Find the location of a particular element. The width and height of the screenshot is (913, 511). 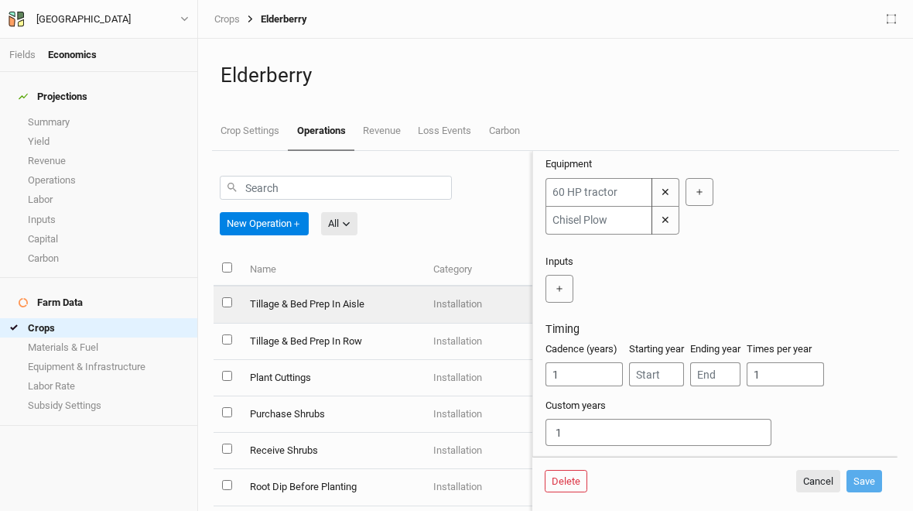

input: Times is located at coordinates (785, 374).